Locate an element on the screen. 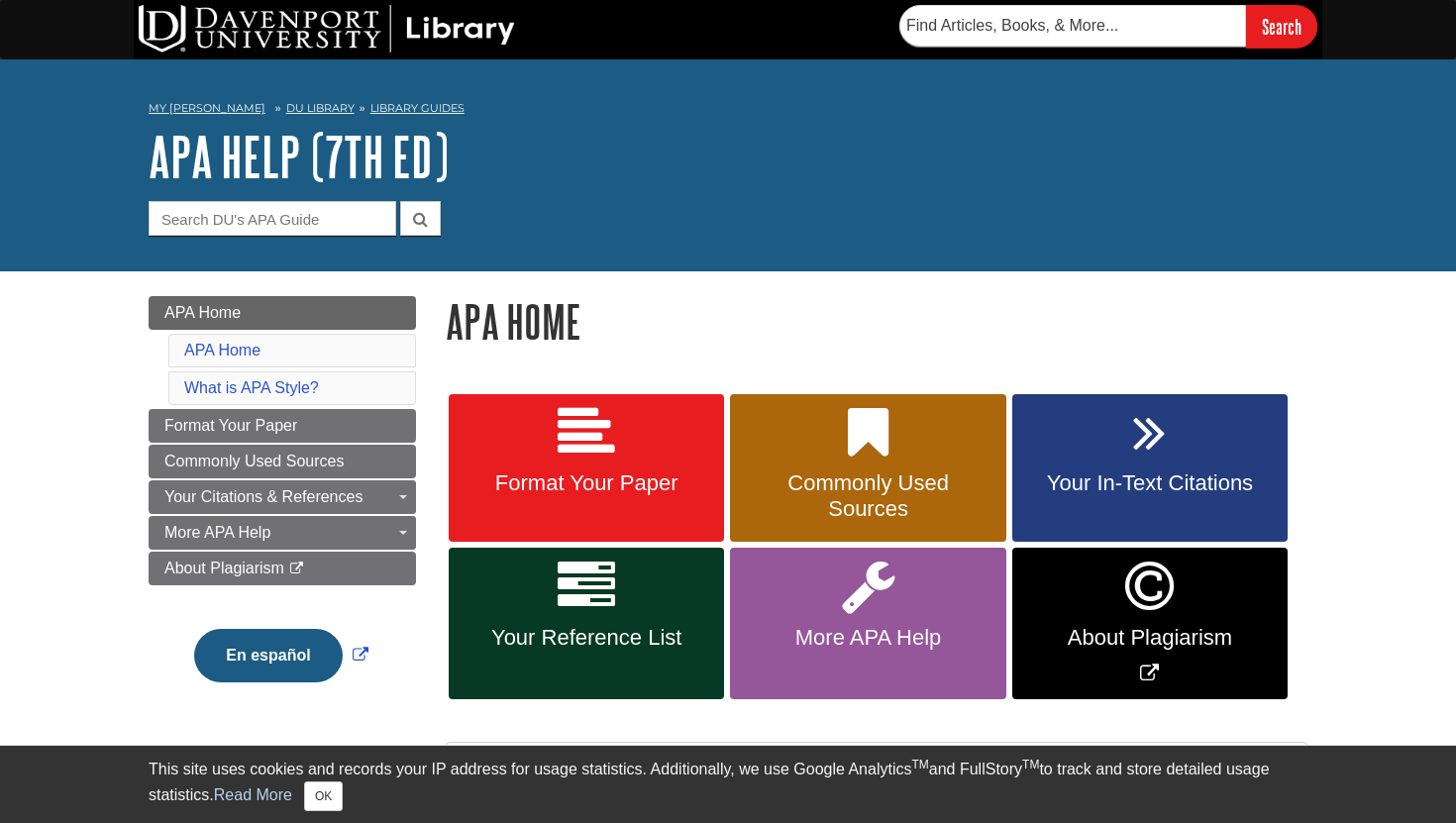 The height and width of the screenshot is (823, 1456). a: Your Citations & References is located at coordinates (282, 497).